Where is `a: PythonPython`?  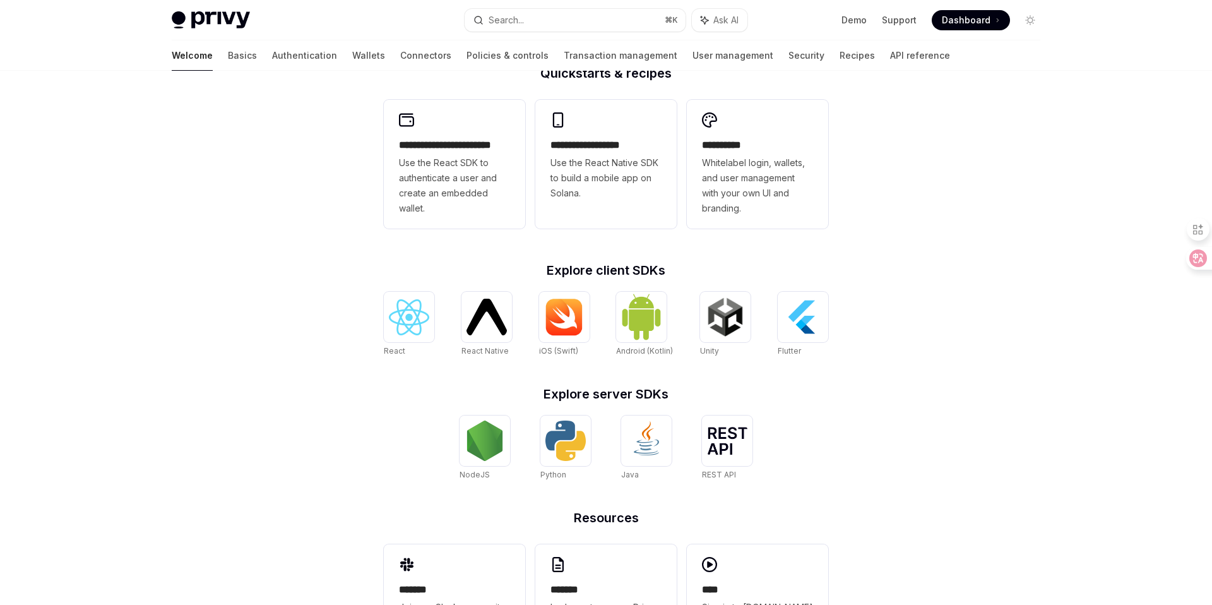 a: PythonPython is located at coordinates (566, 448).